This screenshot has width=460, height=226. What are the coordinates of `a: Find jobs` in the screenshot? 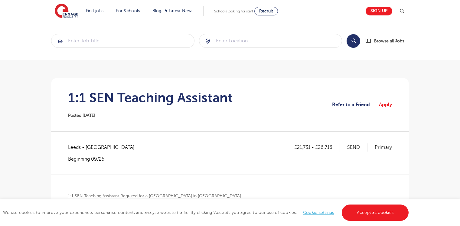 It's located at (95, 11).